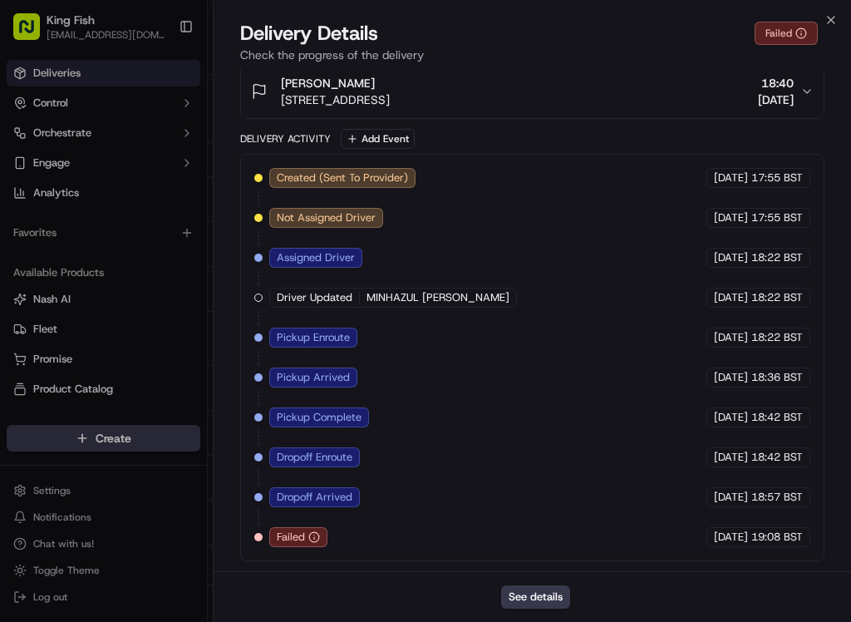  Describe the element at coordinates (377, 139) in the screenshot. I see `button: Add Event` at that location.